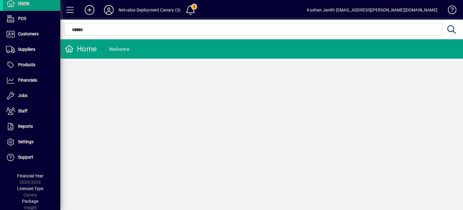  What do you see at coordinates (27, 49) in the screenshot?
I see `span: Suppliers` at bounding box center [27, 49].